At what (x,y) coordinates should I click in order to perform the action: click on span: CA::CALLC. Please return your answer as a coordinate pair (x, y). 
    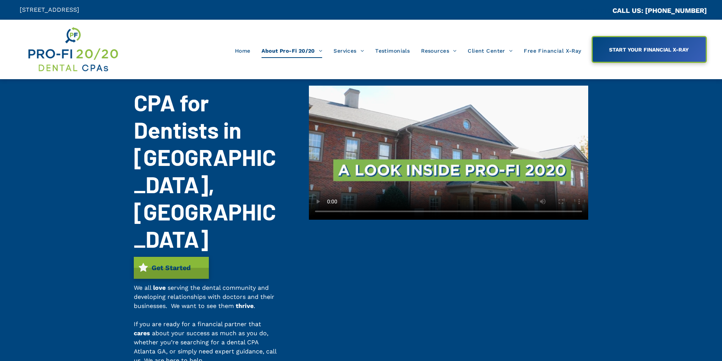
    Looking at the image, I should click on (596, 11).